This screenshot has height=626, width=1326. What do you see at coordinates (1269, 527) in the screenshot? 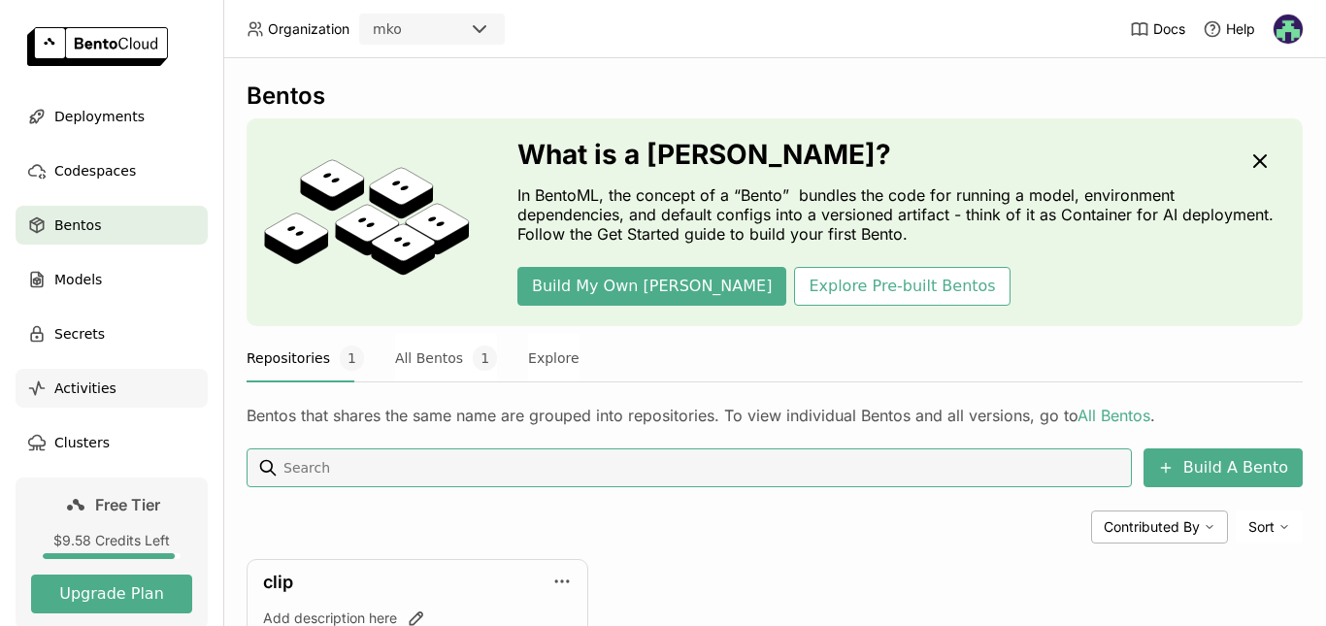
I see `div: Sort` at bounding box center [1269, 527].